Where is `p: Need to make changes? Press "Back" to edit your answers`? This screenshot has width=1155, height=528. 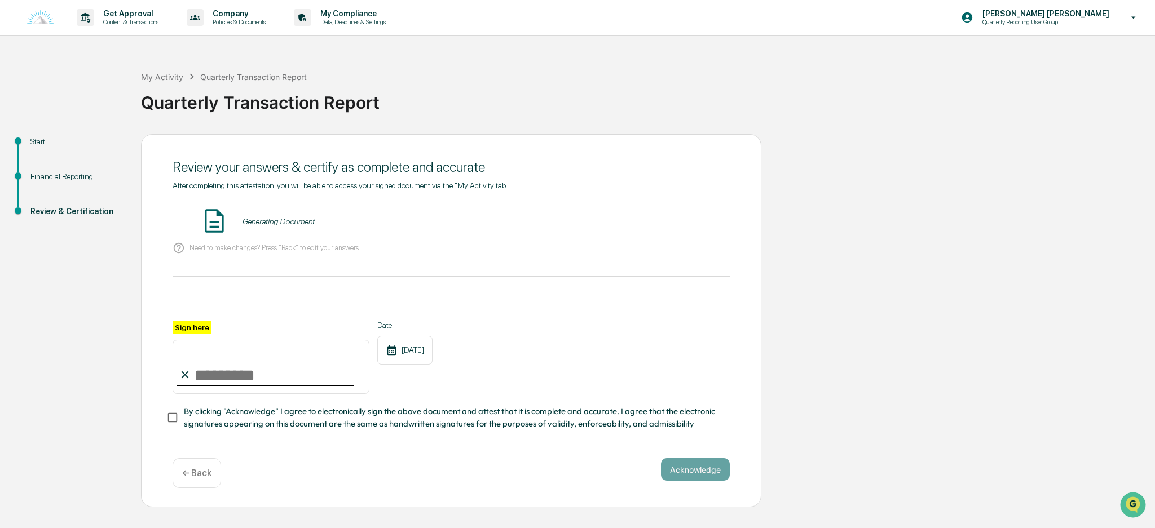 p: Need to make changes? Press "Back" to edit your answers is located at coordinates (274, 248).